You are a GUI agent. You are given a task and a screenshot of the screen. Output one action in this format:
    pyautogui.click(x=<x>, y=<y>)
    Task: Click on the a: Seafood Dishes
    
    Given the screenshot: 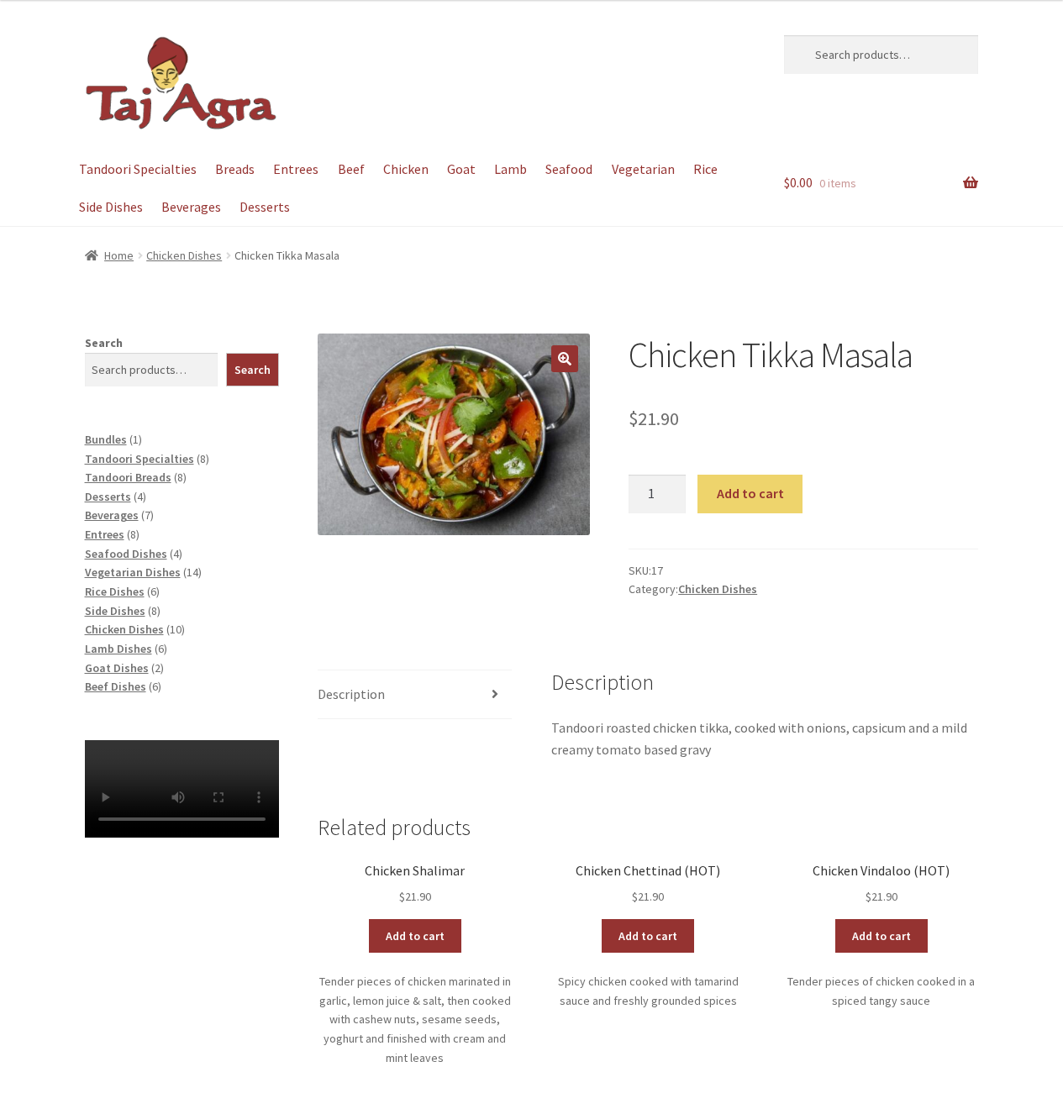 What is the action you would take?
    pyautogui.click(x=126, y=554)
    